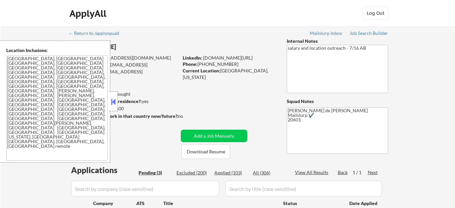 The image size is (455, 208). I want to click on div: $110,500, so click(124, 109).